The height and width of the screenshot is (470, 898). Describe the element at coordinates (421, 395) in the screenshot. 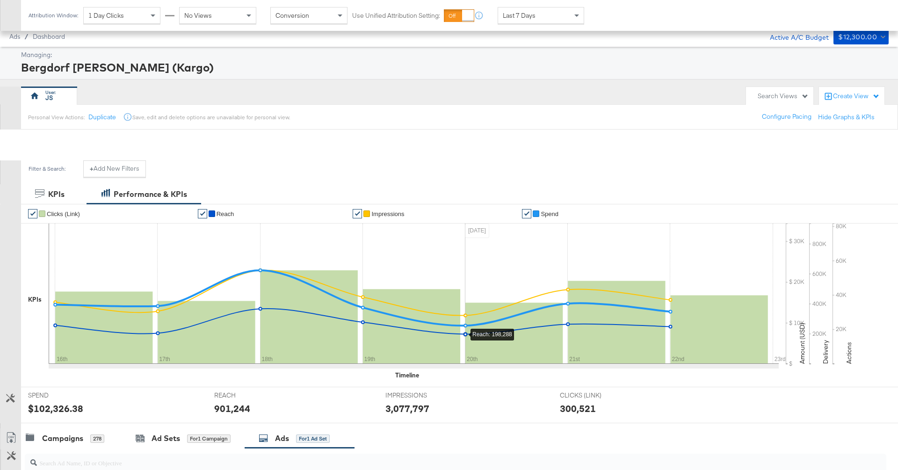

I see `span: IMPRESSIONS` at that location.